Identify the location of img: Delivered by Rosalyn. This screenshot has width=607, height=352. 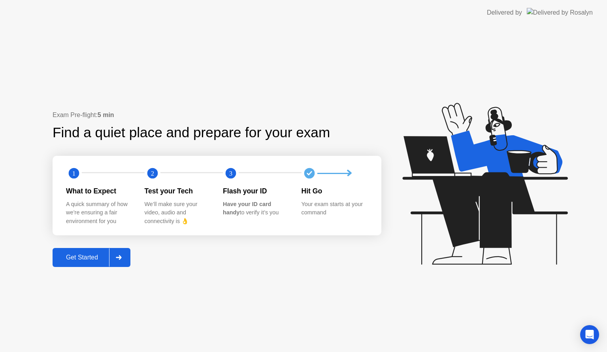
(559, 12).